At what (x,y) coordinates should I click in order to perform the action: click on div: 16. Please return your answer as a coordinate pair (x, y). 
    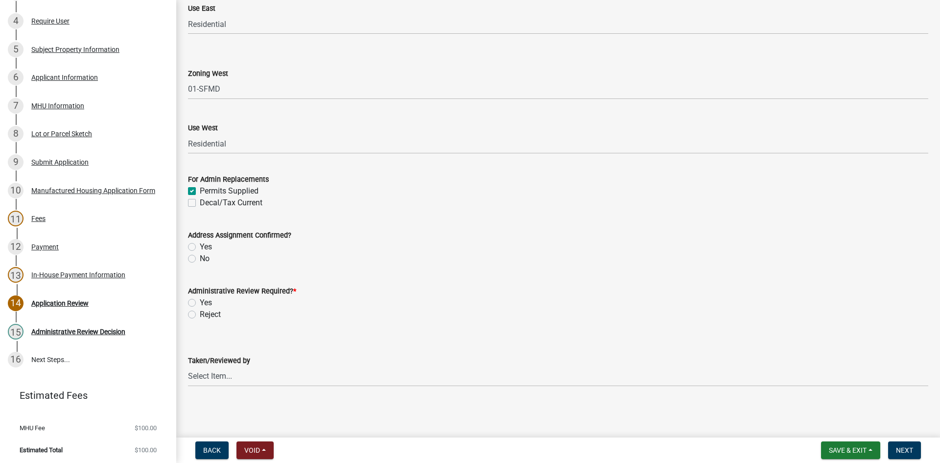
    Looking at the image, I should click on (16, 359).